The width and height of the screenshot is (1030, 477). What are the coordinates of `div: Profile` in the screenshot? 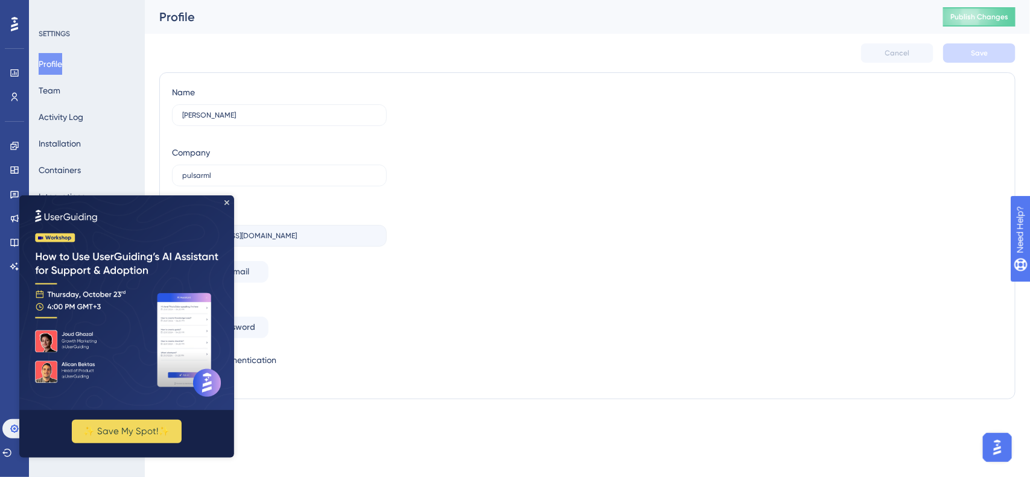 It's located at (536, 17).